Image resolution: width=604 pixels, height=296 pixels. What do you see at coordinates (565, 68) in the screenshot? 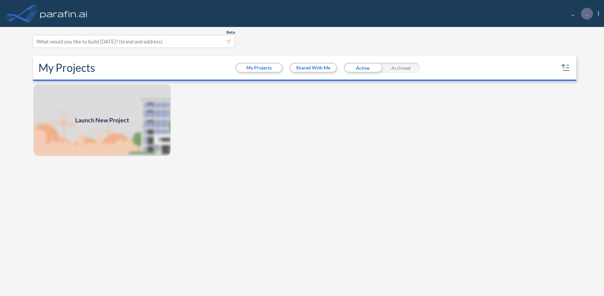
I see `button: sort` at bounding box center [565, 68].